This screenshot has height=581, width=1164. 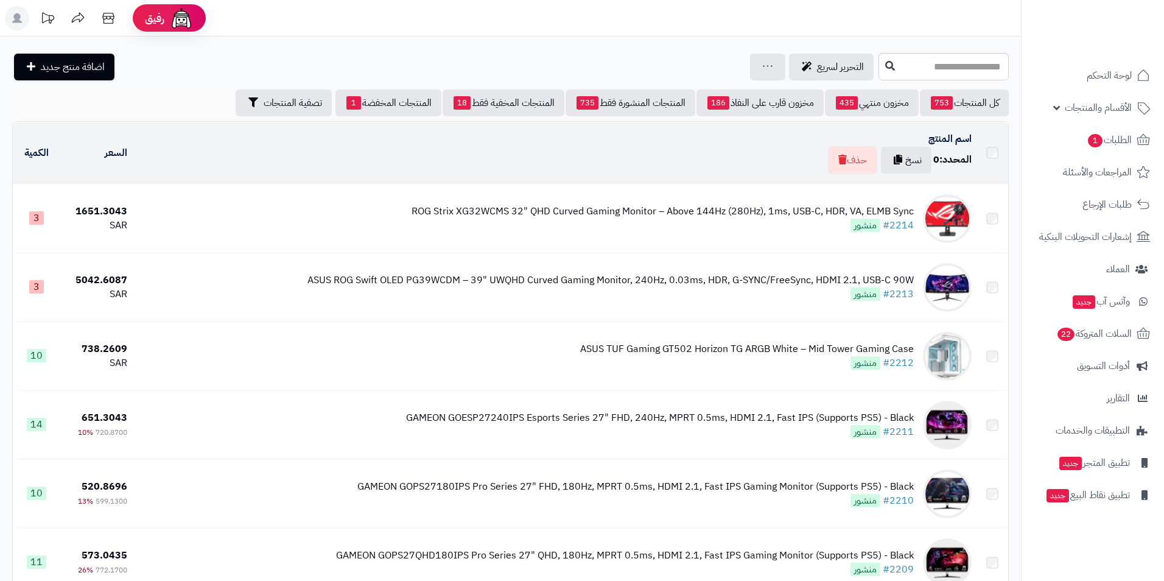 I want to click on a: #2209, so click(x=898, y=569).